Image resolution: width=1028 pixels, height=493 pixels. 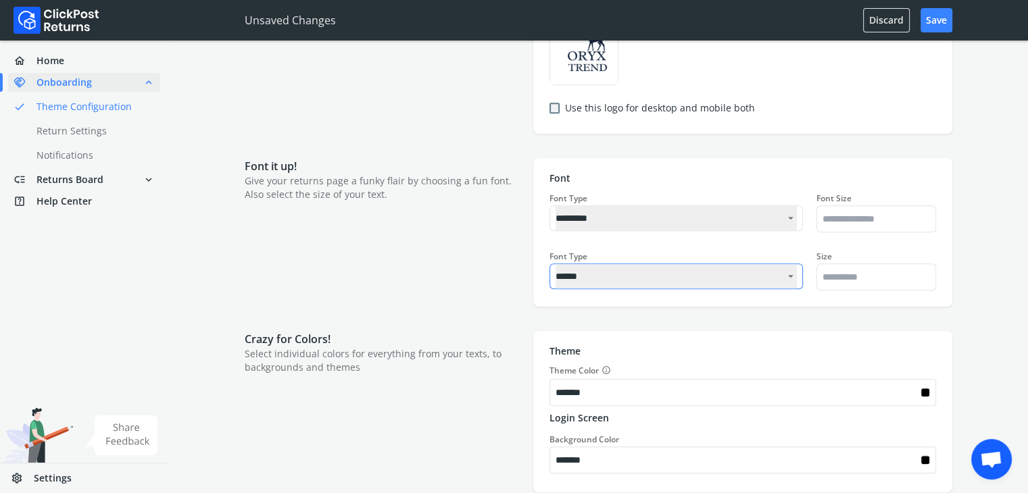 What do you see at coordinates (64, 82) in the screenshot?
I see `span: Onboarding` at bounding box center [64, 82].